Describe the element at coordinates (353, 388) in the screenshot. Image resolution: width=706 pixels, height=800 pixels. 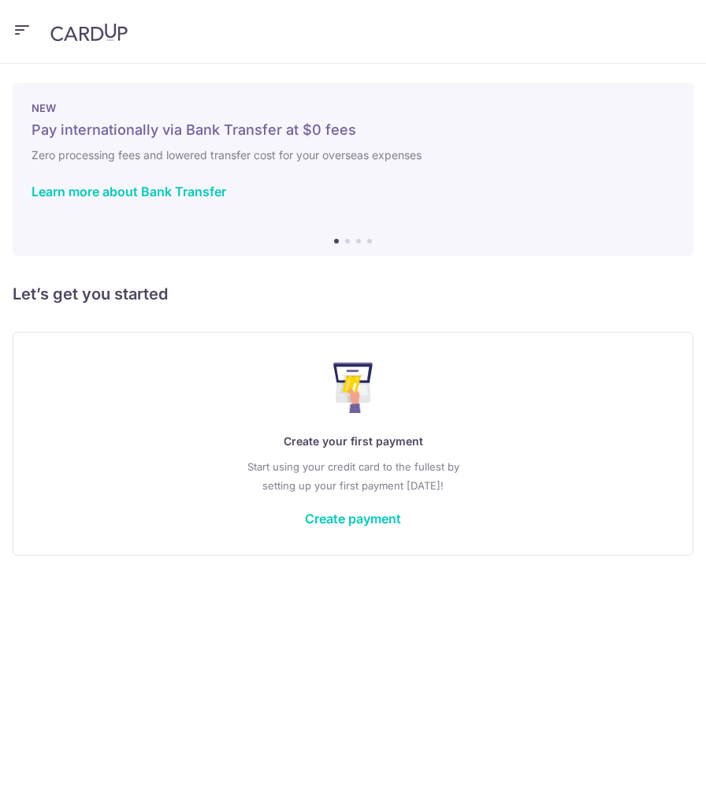
I see `img: Make Payment` at that location.